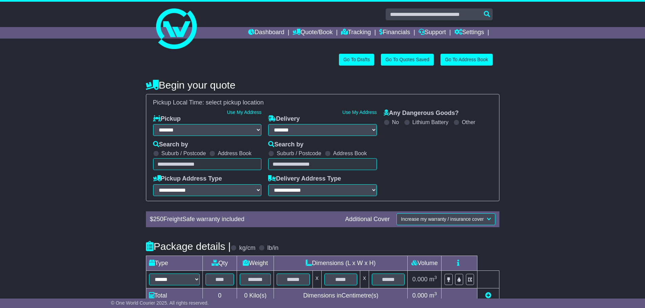  What do you see at coordinates (167, 119) in the screenshot?
I see `label: Pickup` at bounding box center [167, 119].